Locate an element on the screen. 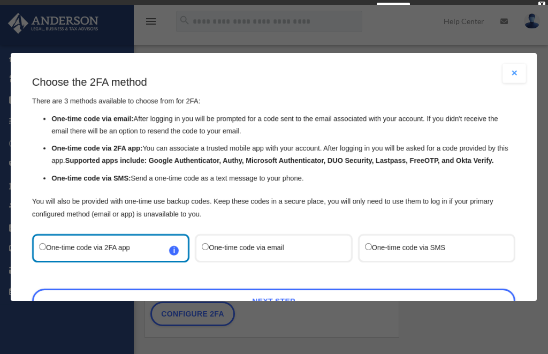 The width and height of the screenshot is (548, 354). strong: One-time code via email: is located at coordinates (93, 118).